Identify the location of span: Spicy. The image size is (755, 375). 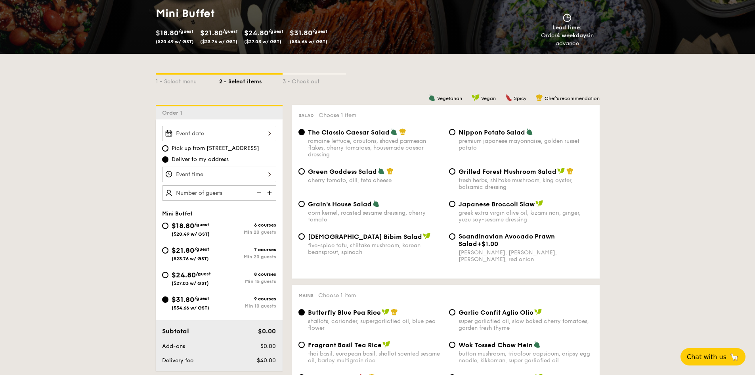
(520, 98).